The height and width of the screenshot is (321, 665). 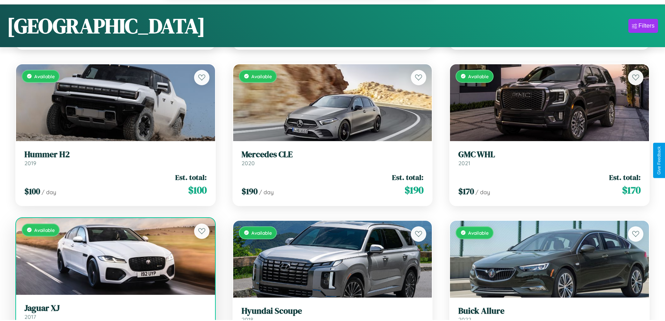 What do you see at coordinates (550, 311) in the screenshot?
I see `h3: Buick Allure` at bounding box center [550, 311].